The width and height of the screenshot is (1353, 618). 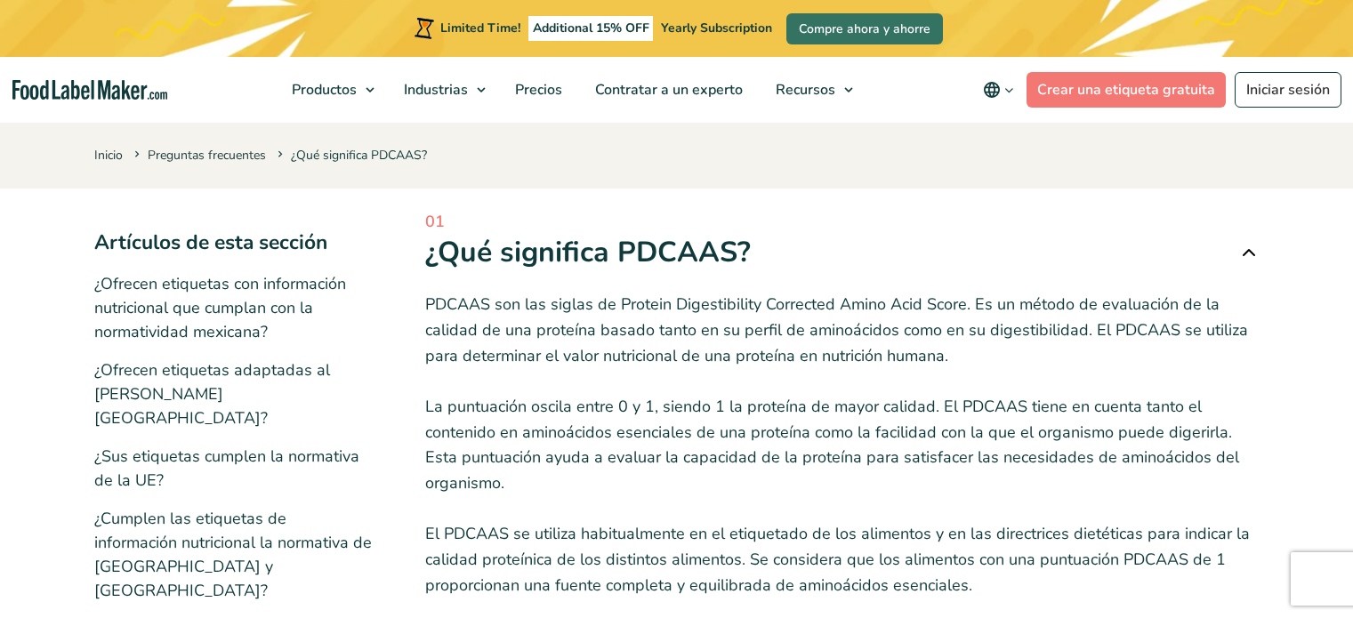 What do you see at coordinates (667, 90) in the screenshot?
I see `span: Contratar a un experto` at bounding box center [667, 90].